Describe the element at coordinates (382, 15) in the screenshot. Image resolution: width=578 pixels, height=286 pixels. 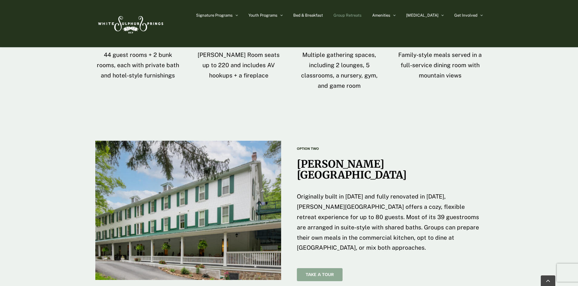
I see `span: Amenities` at that location.